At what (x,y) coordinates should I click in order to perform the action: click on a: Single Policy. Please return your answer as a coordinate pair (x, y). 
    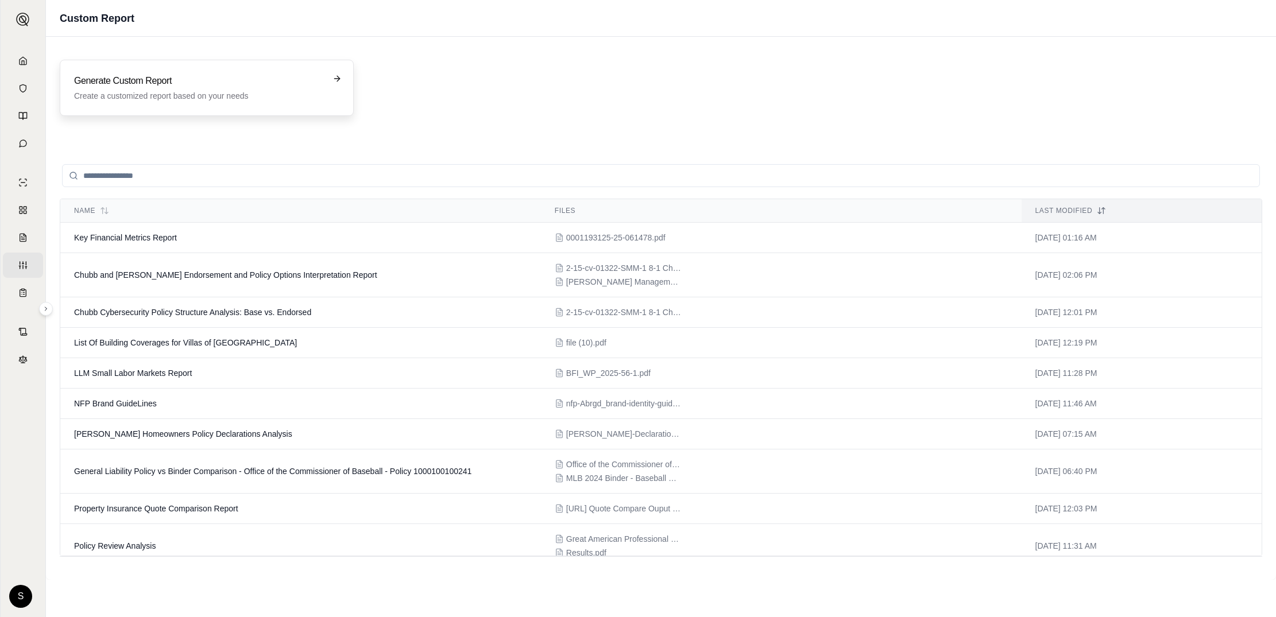
    Looking at the image, I should click on (23, 183).